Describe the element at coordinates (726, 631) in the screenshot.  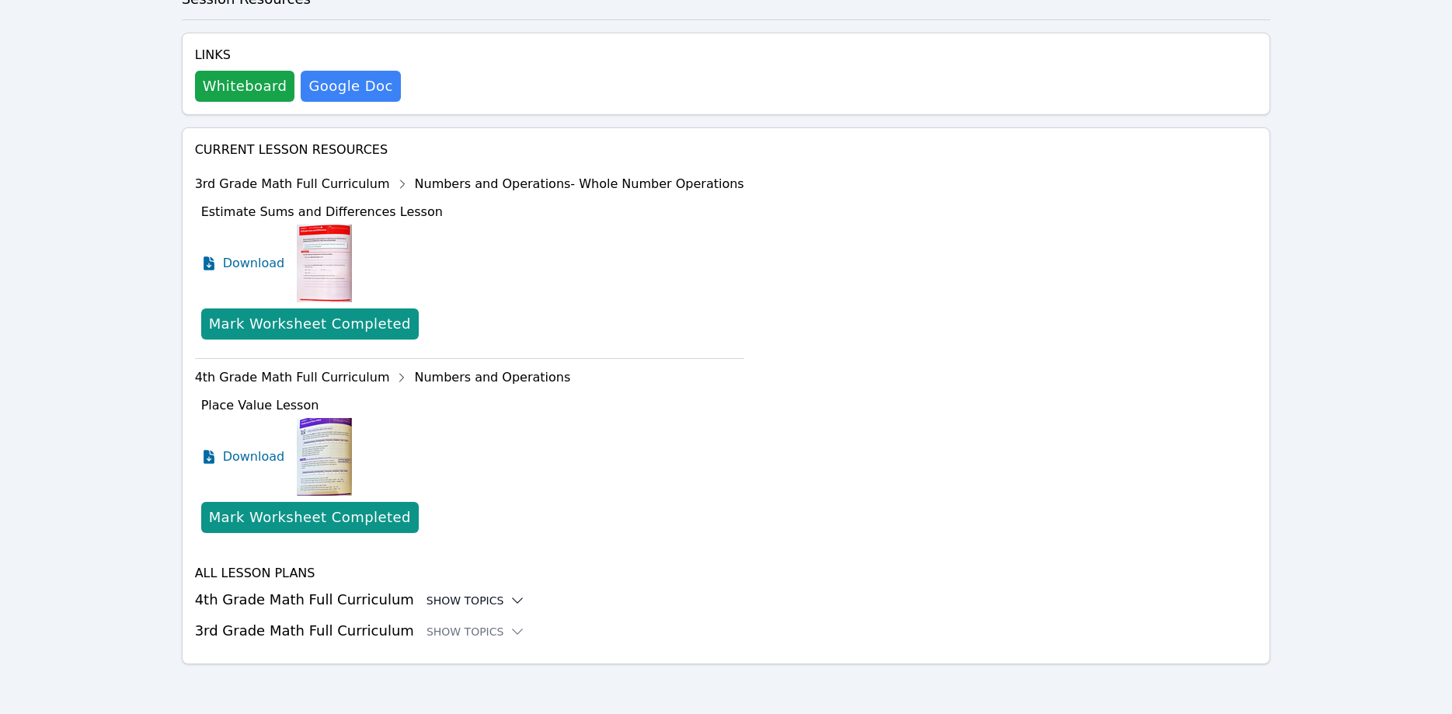
I see `h3: 3rd Grade Math Full Curriculum` at that location.